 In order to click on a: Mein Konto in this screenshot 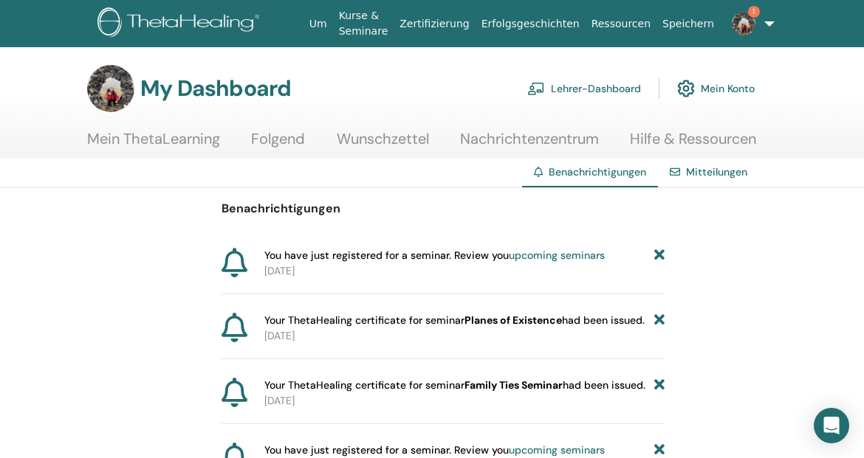, I will do `click(715, 89)`.